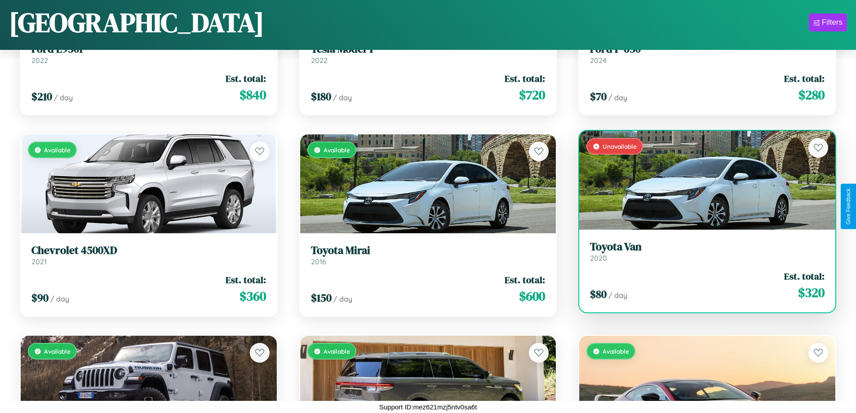 The height and width of the screenshot is (413, 856). Describe the element at coordinates (149, 250) in the screenshot. I see `h3: Chevrolet 4500XD` at that location.